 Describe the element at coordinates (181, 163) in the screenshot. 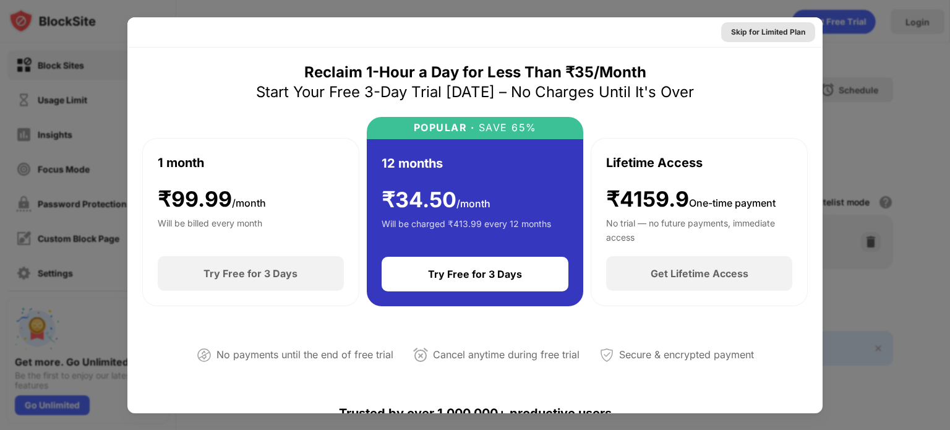

I see `div: 1 month` at that location.